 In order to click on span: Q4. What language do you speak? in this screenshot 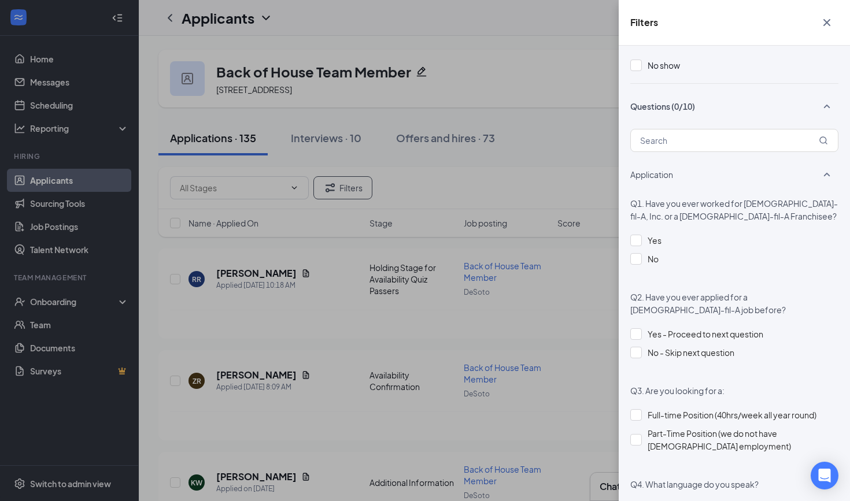, I will do `click(695, 485)`.